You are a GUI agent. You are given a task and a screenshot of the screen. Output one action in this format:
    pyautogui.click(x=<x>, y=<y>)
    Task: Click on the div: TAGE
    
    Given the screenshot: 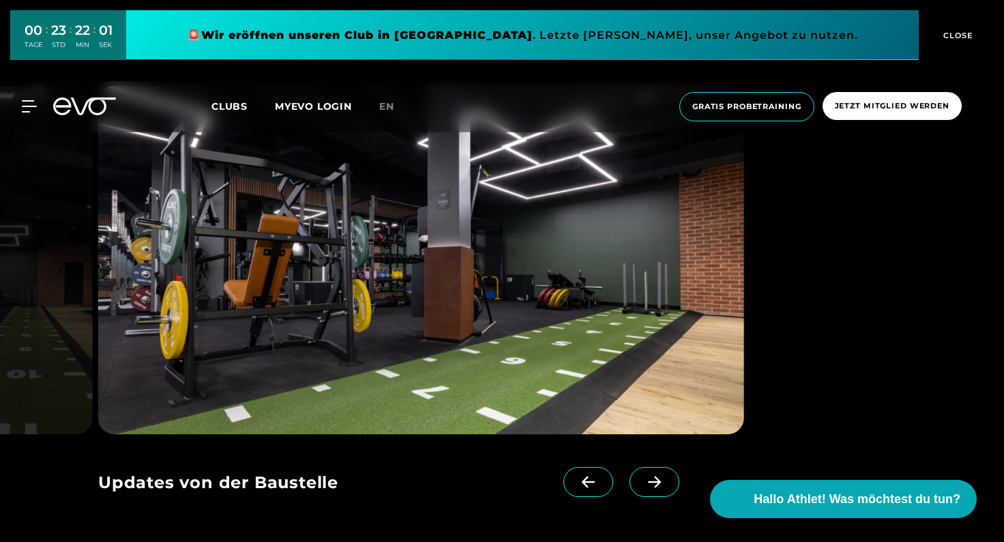 What is the action you would take?
    pyautogui.click(x=33, y=45)
    